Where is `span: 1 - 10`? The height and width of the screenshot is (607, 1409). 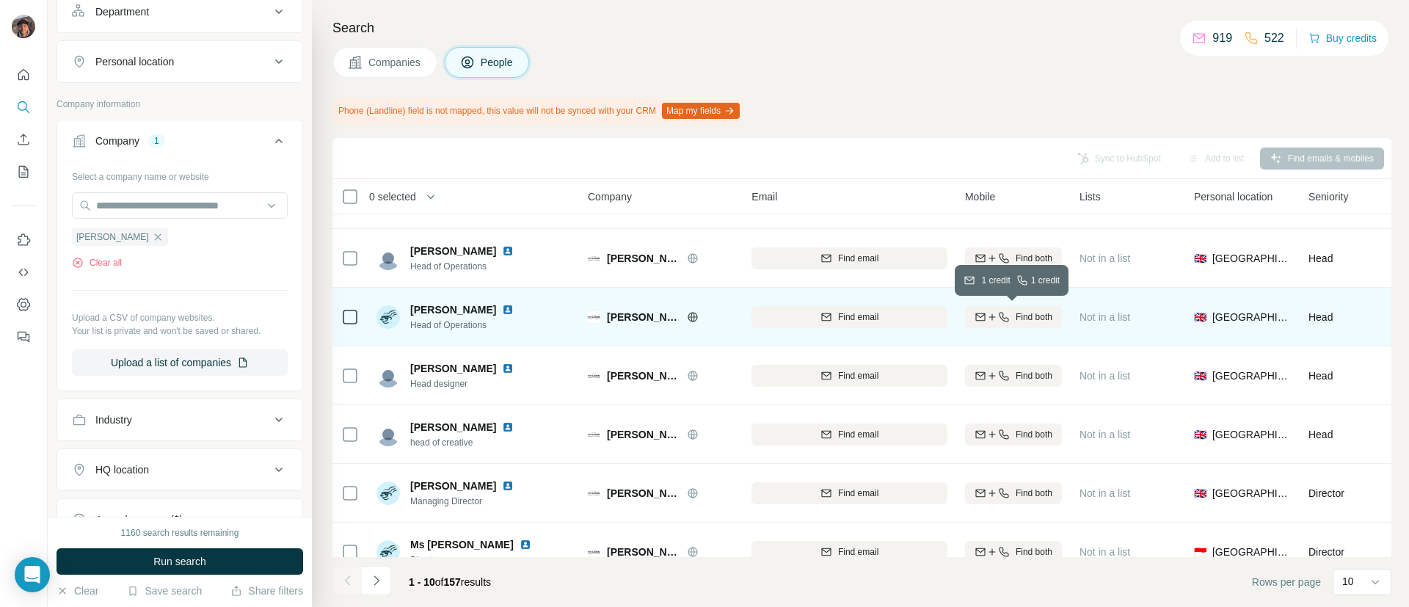
span: 1 - 10 is located at coordinates (422, 582).